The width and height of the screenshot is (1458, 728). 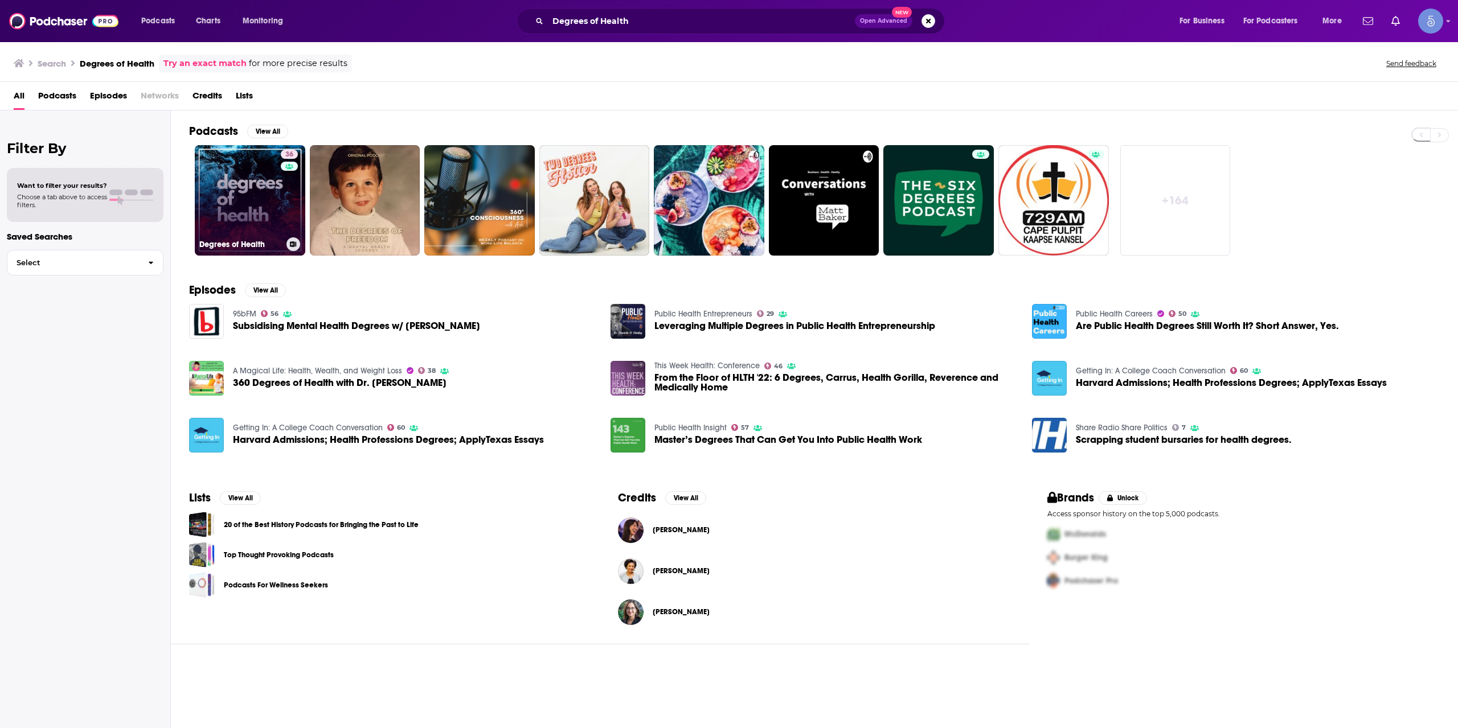 What do you see at coordinates (1121, 428) in the screenshot?
I see `a: Share Radio Share Politics` at bounding box center [1121, 428].